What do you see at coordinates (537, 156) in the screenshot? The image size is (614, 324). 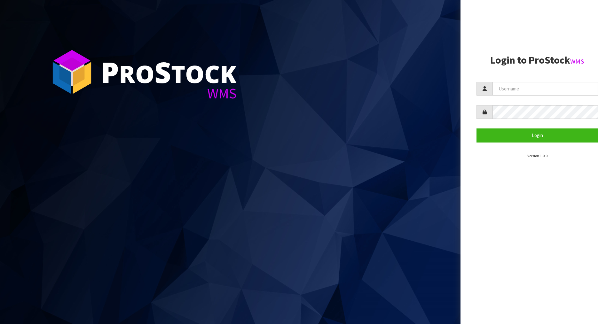 I see `small: Version 1.0.0` at bounding box center [537, 156].